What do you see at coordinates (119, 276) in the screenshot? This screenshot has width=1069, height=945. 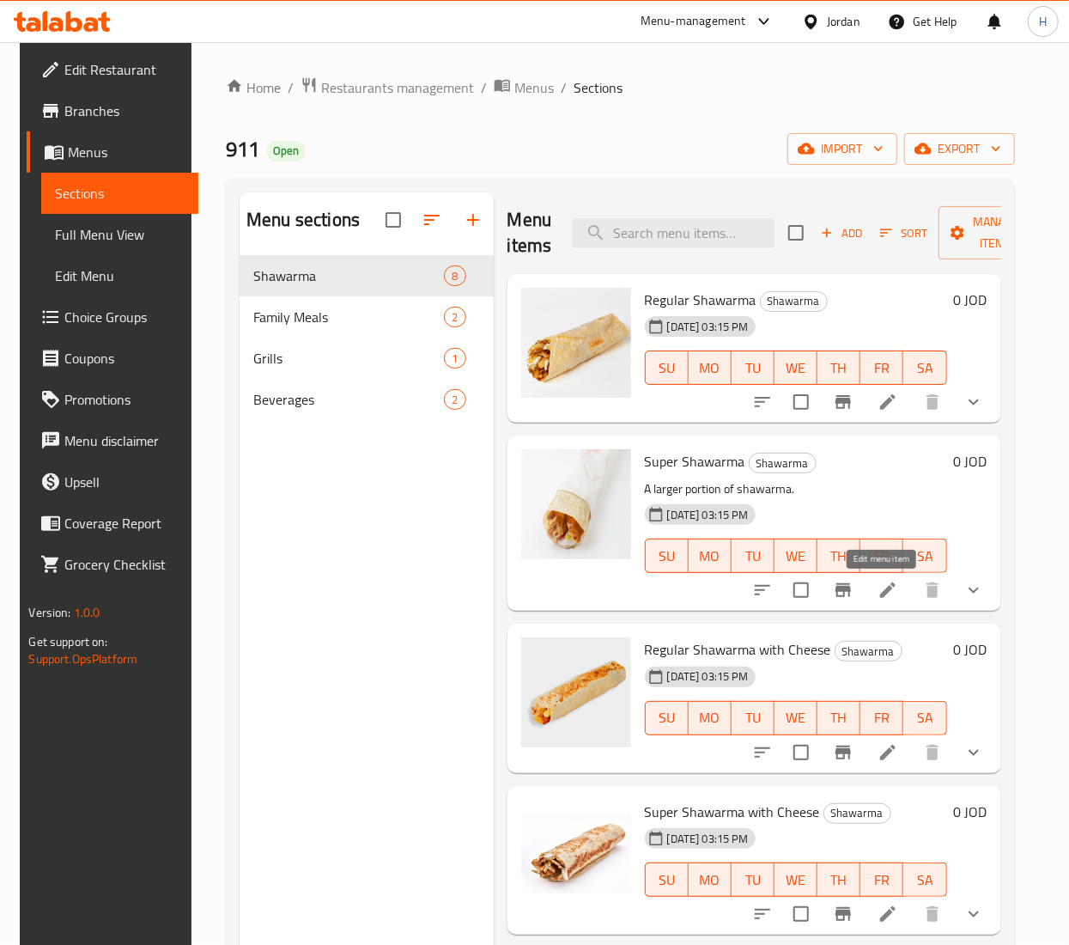 I see `span: Edit Menu` at bounding box center [119, 276].